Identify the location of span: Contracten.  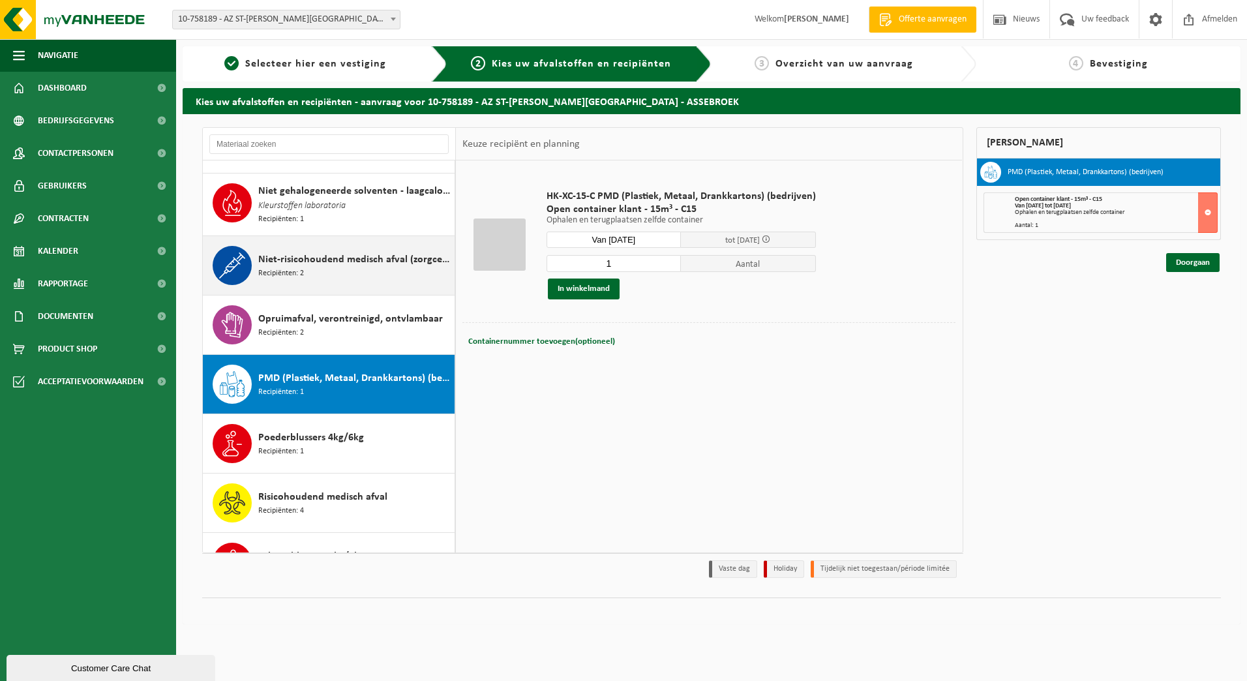
(63, 218).